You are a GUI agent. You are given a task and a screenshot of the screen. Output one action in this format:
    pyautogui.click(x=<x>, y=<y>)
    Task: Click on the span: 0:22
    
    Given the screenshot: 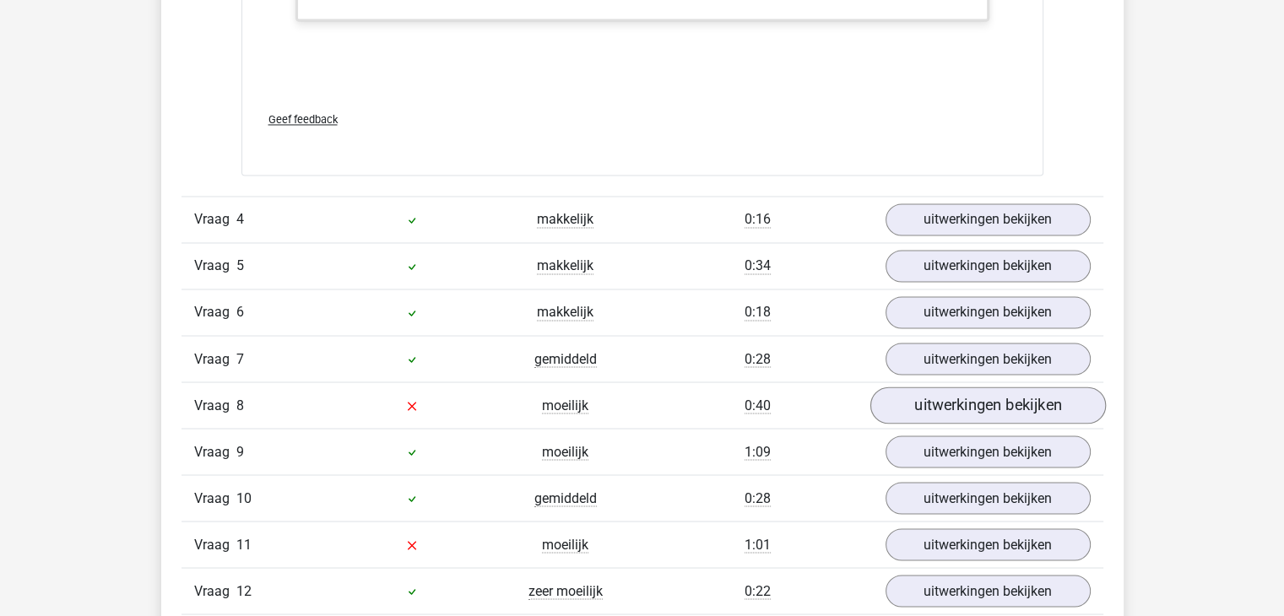 What is the action you would take?
    pyautogui.click(x=757, y=591)
    